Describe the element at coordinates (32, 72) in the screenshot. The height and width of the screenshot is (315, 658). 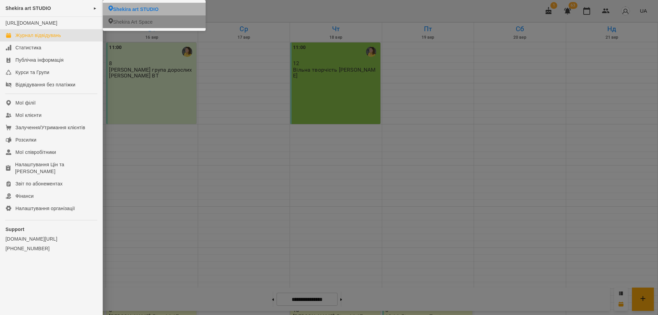
I see `div: Курси та Групи` at that location.